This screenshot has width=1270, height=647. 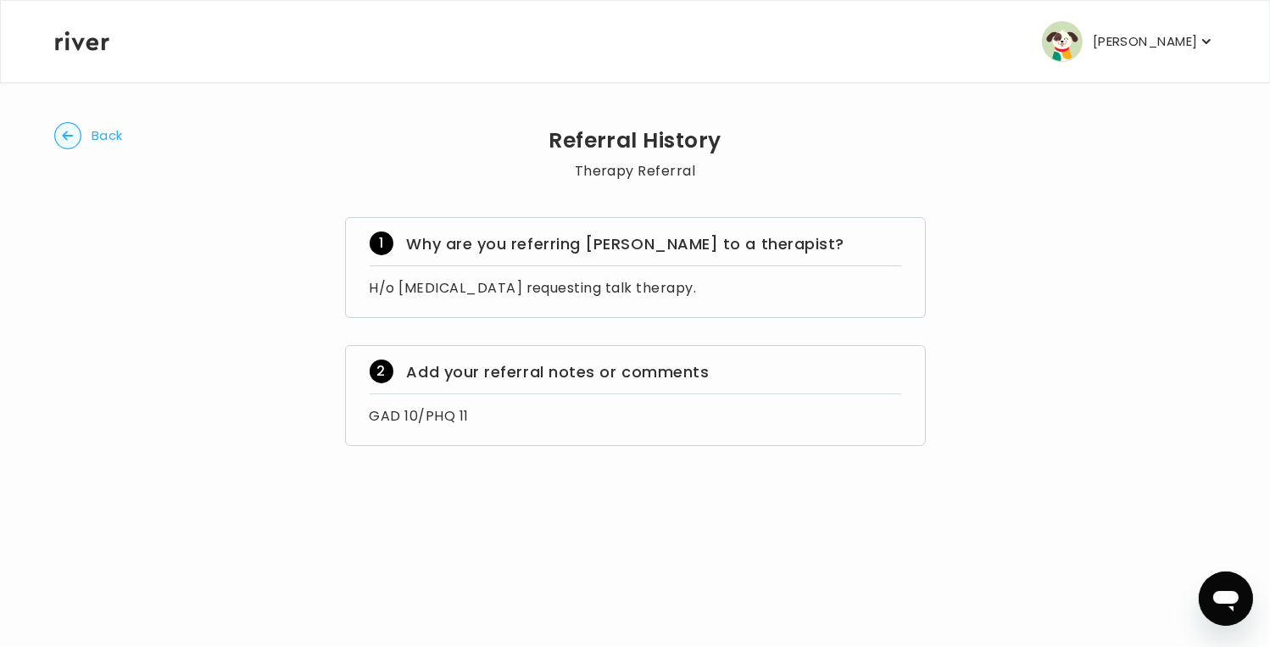 I want to click on span: 2, so click(x=382, y=371).